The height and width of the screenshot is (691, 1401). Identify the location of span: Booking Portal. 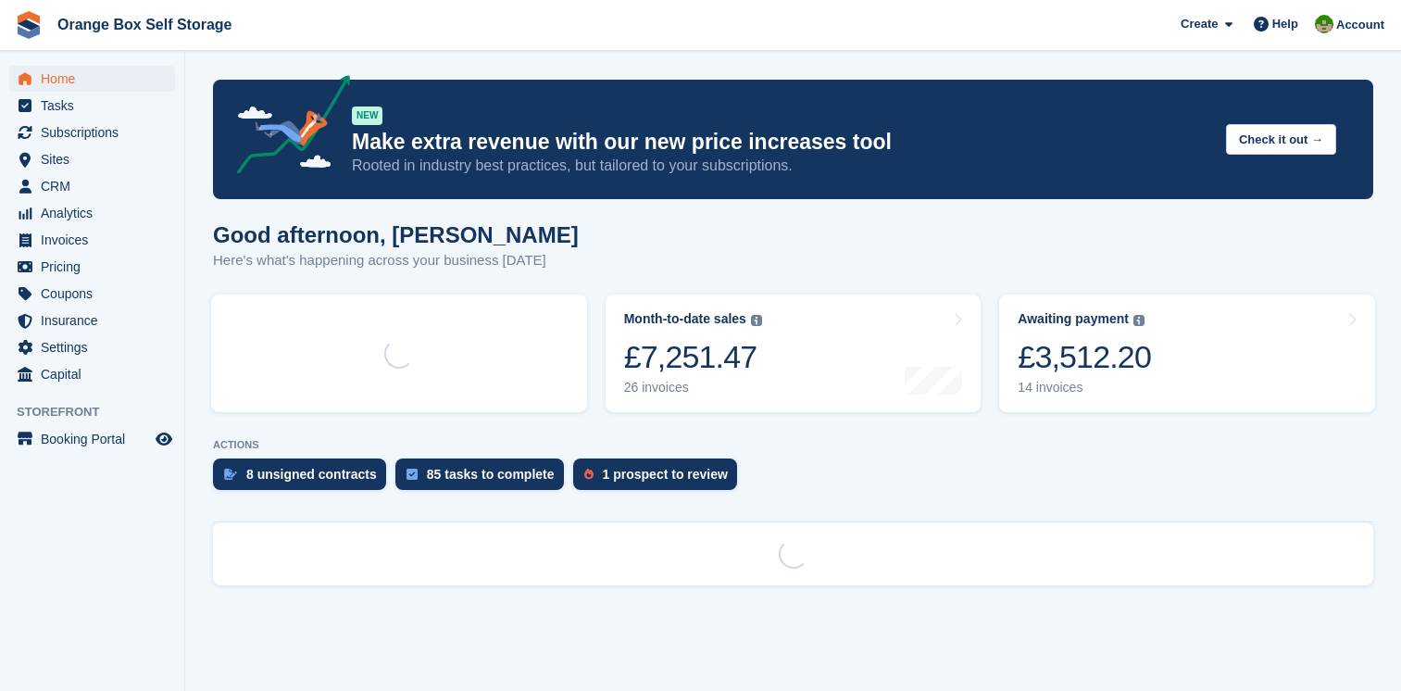
(96, 439).